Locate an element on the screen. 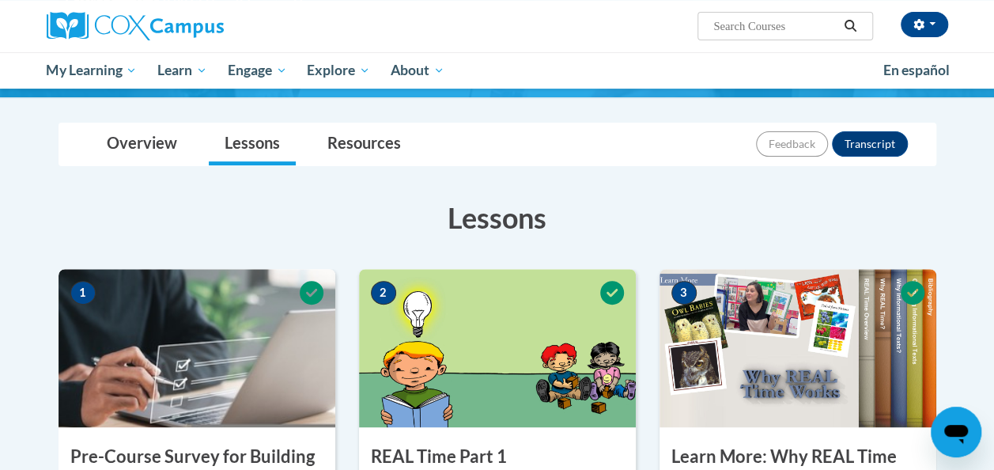 This screenshot has width=994, height=470. a: Engage is located at coordinates (257, 70).